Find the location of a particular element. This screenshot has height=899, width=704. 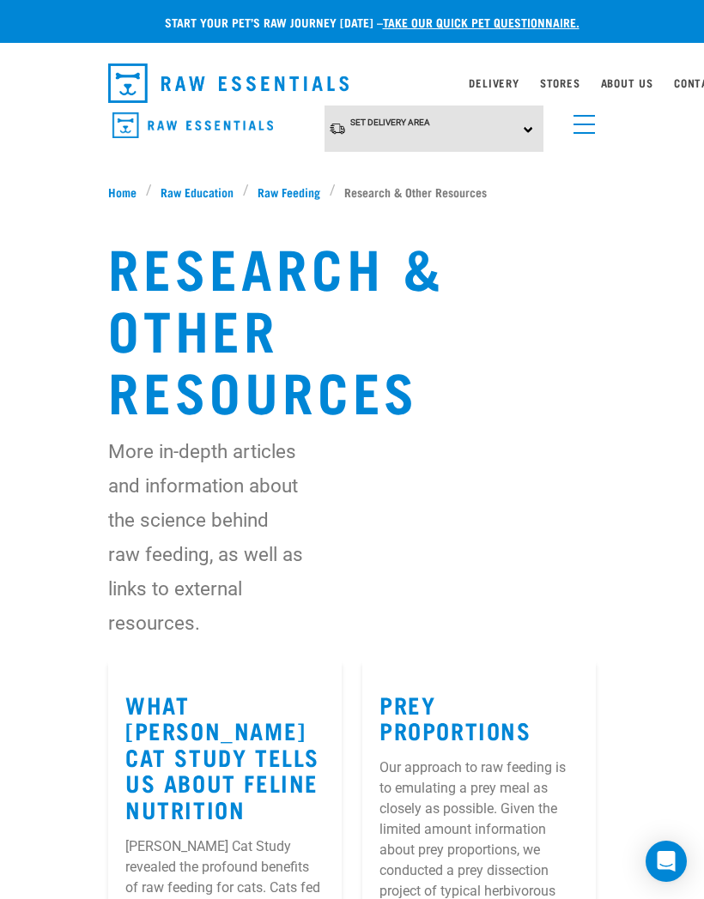

nav: breadcrumbs is located at coordinates (352, 191).